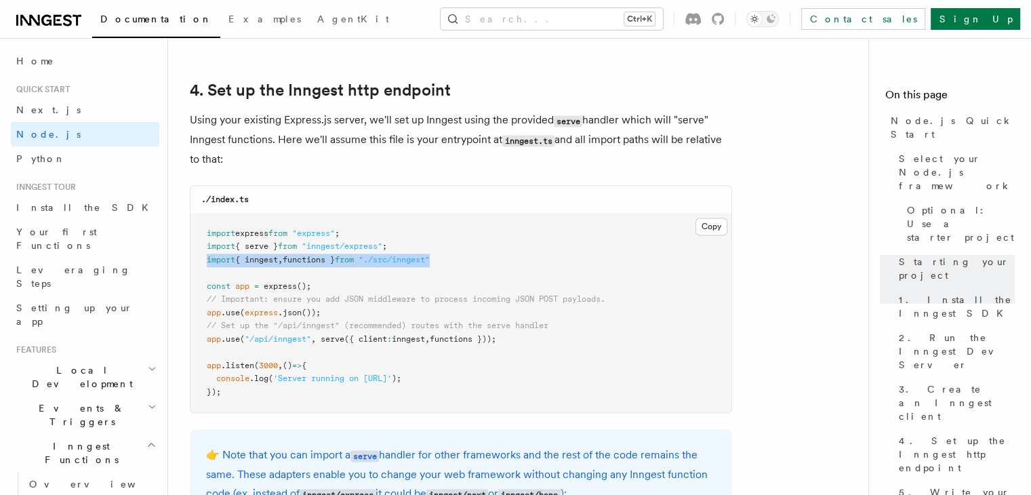  Describe the element at coordinates (365, 454) in the screenshot. I see `a: serve` at that location.